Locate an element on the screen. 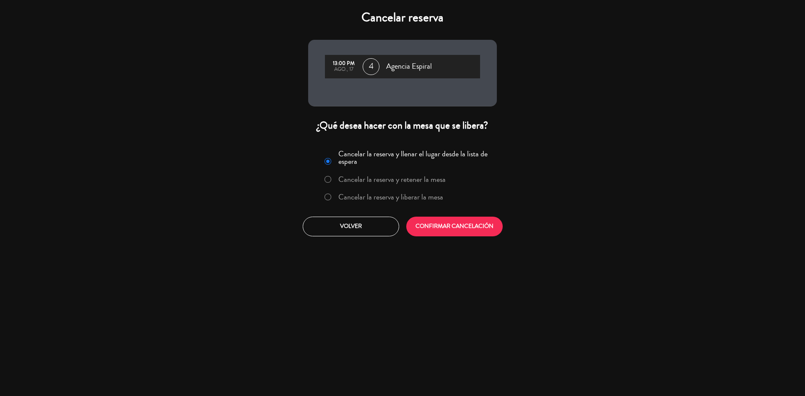 The height and width of the screenshot is (396, 805). span: Agencia Espiral is located at coordinates (409, 67).